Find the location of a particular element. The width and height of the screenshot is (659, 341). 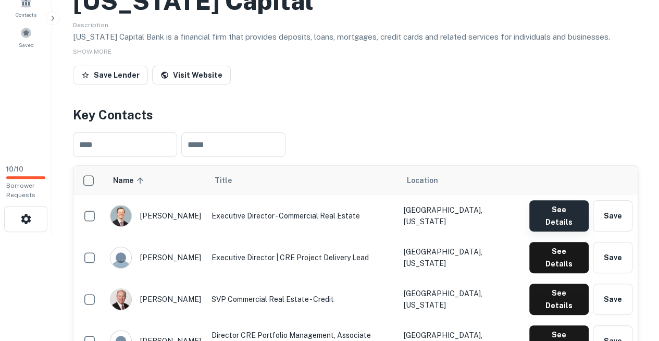

h4: Key Contacts is located at coordinates (355, 115).